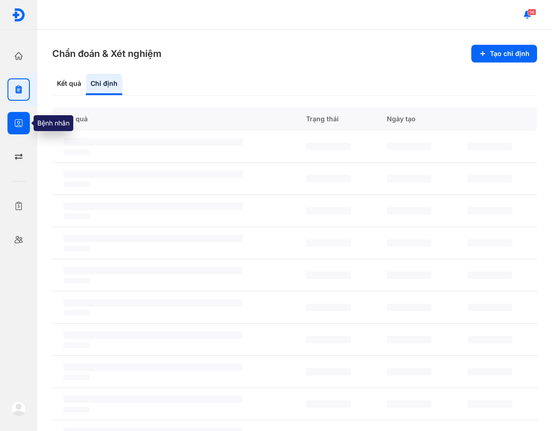 Image resolution: width=552 pixels, height=431 pixels. I want to click on div: Chỉ định, so click(104, 84).